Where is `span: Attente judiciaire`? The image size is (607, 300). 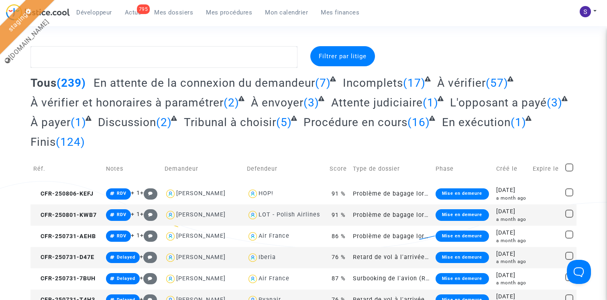 span: Attente judiciaire is located at coordinates (377, 102).